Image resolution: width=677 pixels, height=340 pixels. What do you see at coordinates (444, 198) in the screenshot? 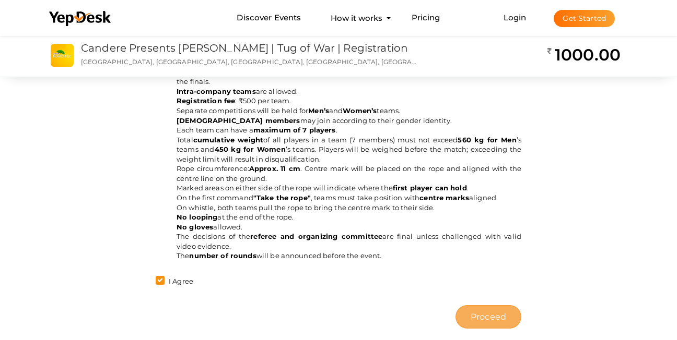
I see `b: centre marks` at bounding box center [444, 198].